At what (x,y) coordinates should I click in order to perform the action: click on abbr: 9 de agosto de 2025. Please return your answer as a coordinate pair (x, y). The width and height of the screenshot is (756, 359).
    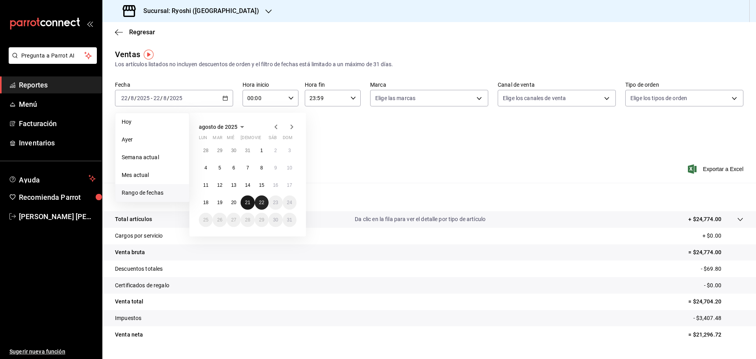
    Looking at the image, I should click on (275, 168).